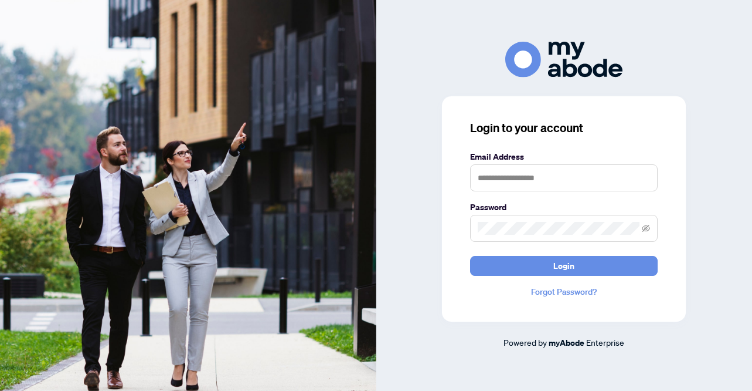 This screenshot has height=391, width=752. Describe the element at coordinates (564, 157) in the screenshot. I see `label: Email Address` at that location.